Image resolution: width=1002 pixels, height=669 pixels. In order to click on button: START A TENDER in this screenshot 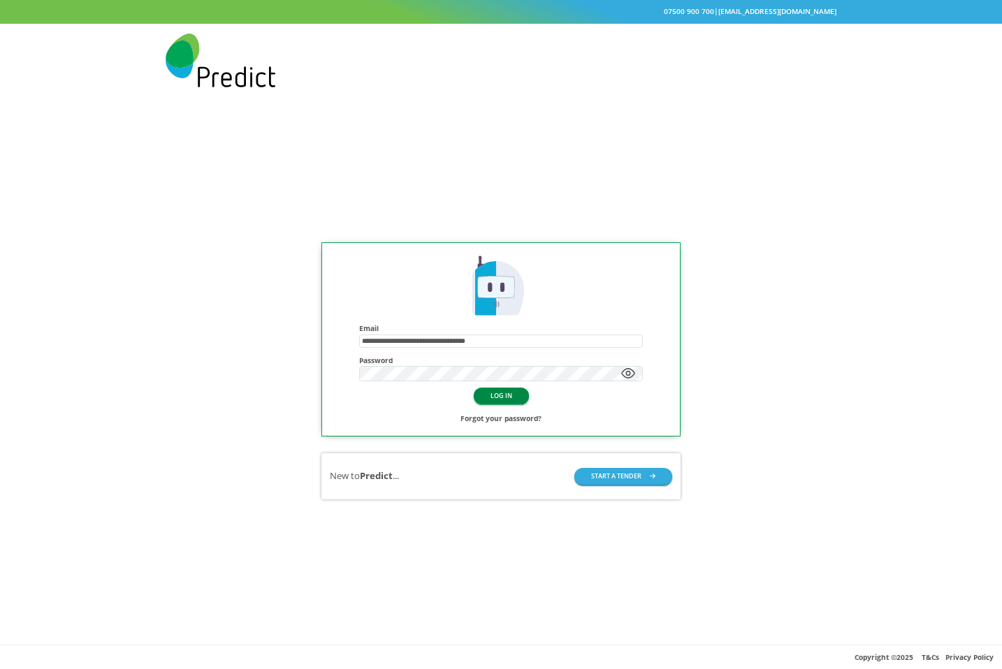, I will do `click(623, 476)`.